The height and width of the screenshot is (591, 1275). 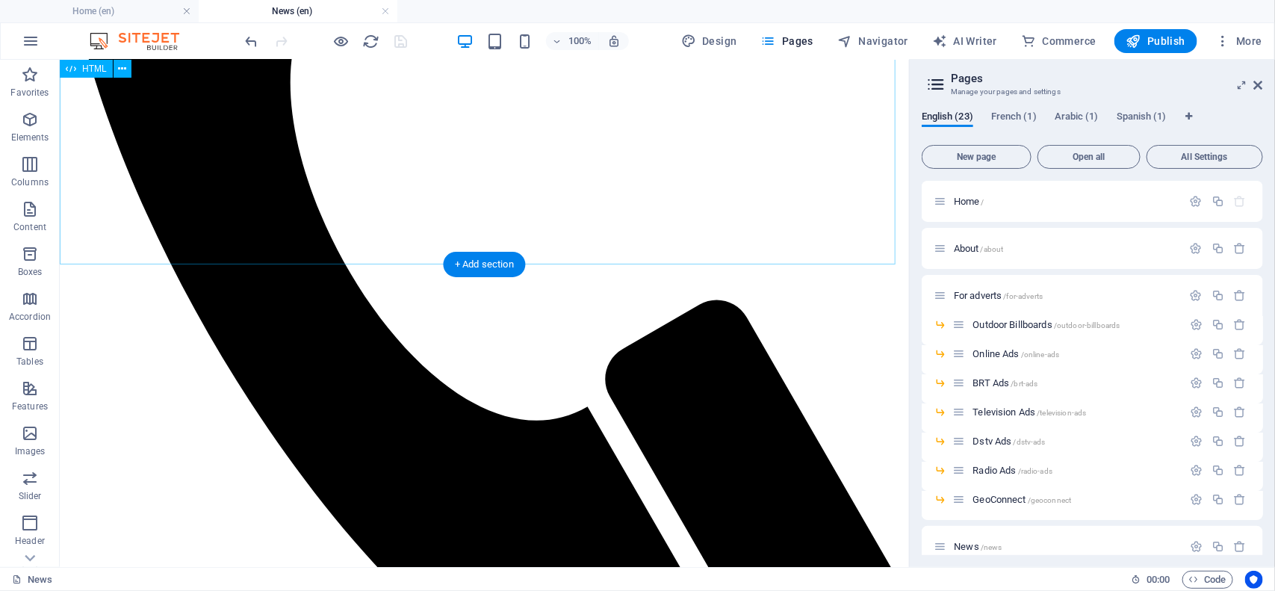 What do you see at coordinates (30, 541) in the screenshot?
I see `p: Header` at bounding box center [30, 541].